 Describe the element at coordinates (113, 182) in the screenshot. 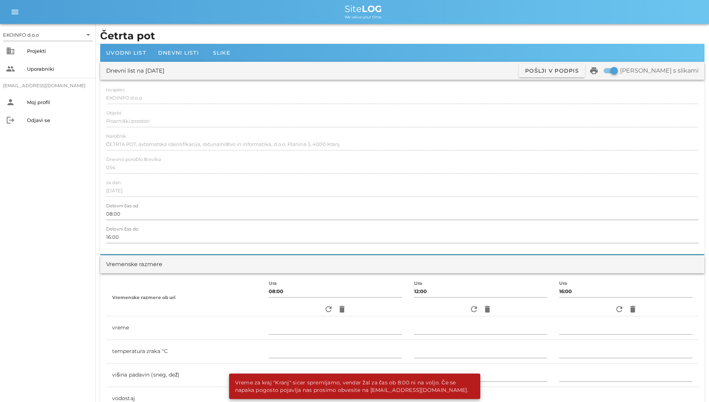

I see `label: za dan` at that location.